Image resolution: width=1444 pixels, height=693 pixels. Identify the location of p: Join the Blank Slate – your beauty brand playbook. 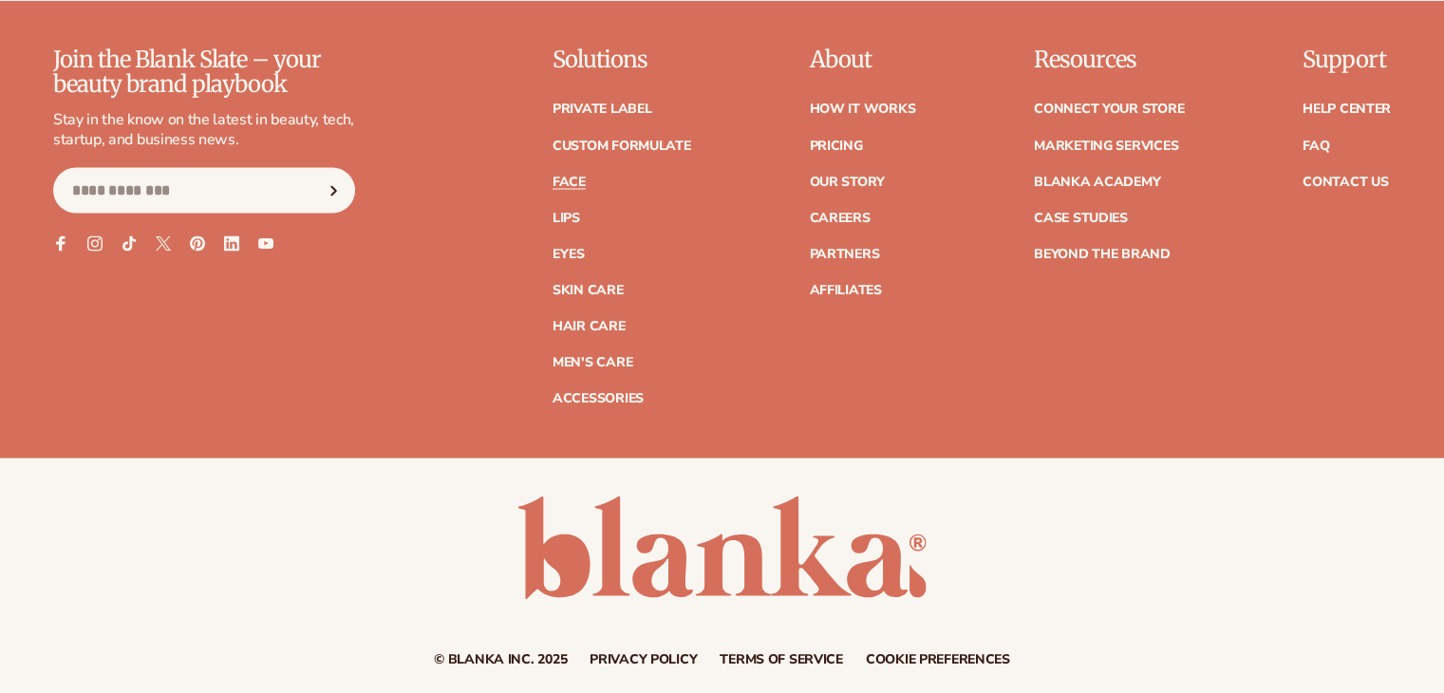
(204, 72).